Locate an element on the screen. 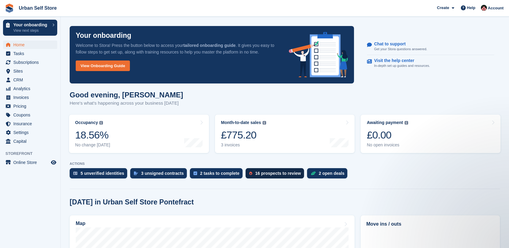  span: CRM is located at coordinates (31, 80).